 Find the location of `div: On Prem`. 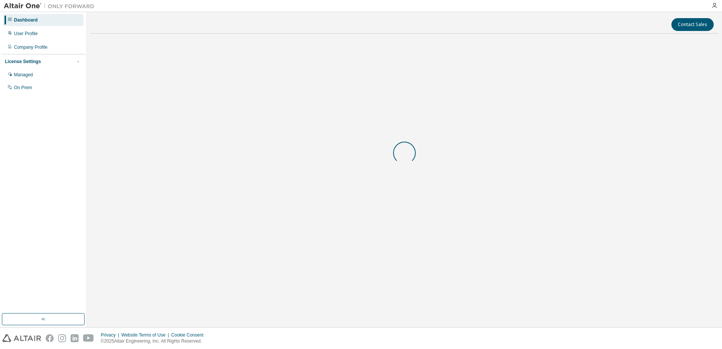

div: On Prem is located at coordinates (23, 88).